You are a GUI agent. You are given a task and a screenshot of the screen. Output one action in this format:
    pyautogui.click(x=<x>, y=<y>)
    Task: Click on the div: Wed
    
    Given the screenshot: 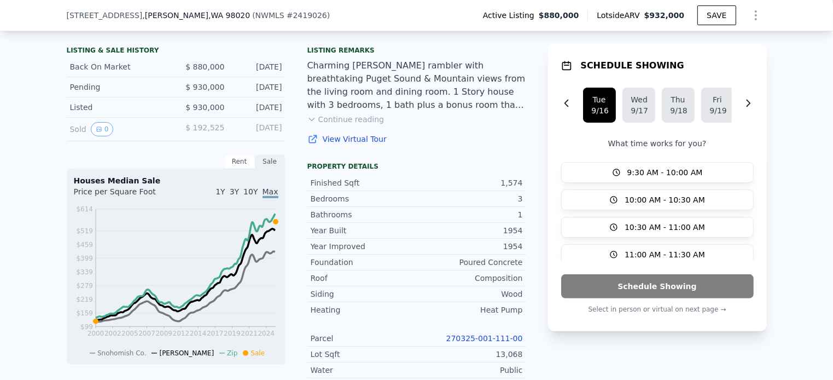 What is the action you would take?
    pyautogui.click(x=639, y=100)
    